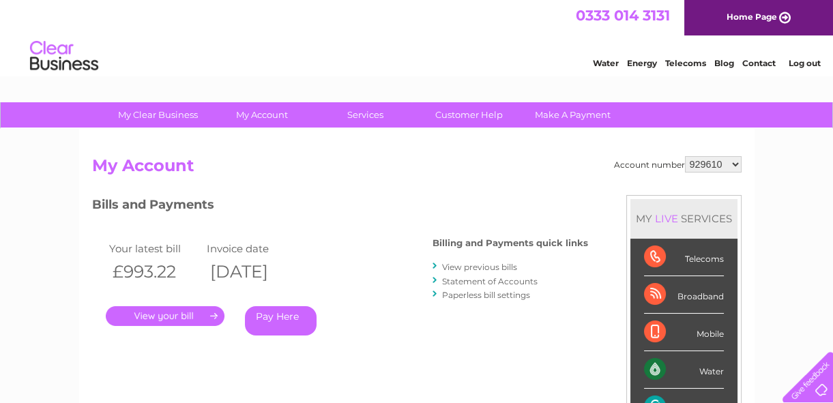  What do you see at coordinates (417, 169) in the screenshot?
I see `h2: My Account` at bounding box center [417, 169].